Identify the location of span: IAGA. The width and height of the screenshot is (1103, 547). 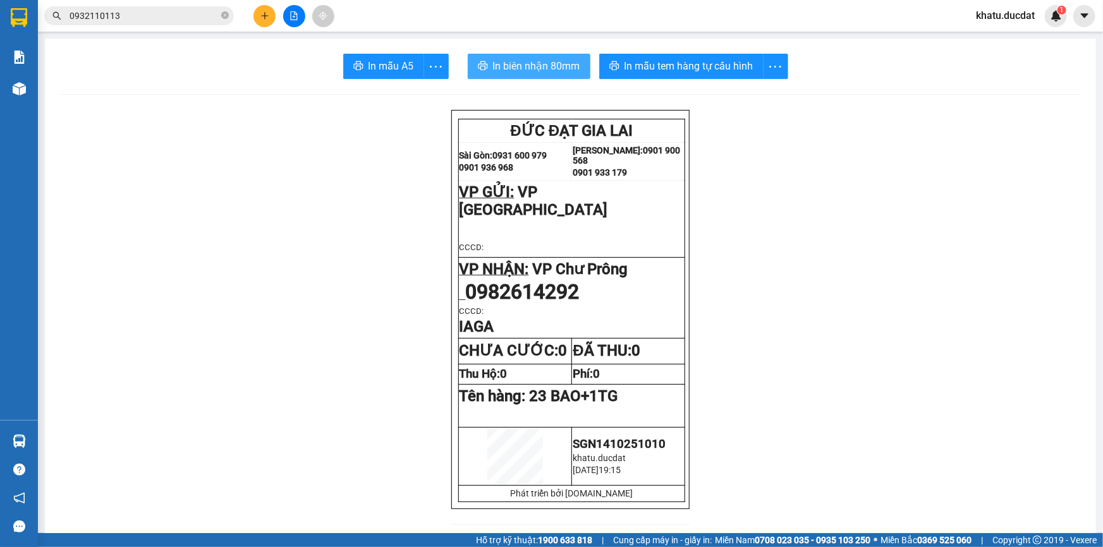
(477, 327).